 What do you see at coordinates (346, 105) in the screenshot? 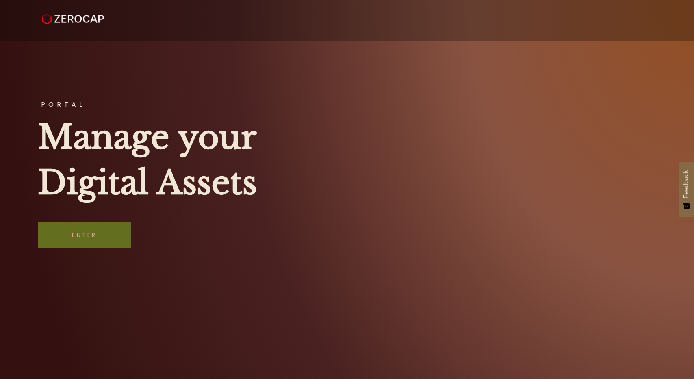
I see `h3: PORTAL` at bounding box center [346, 105].